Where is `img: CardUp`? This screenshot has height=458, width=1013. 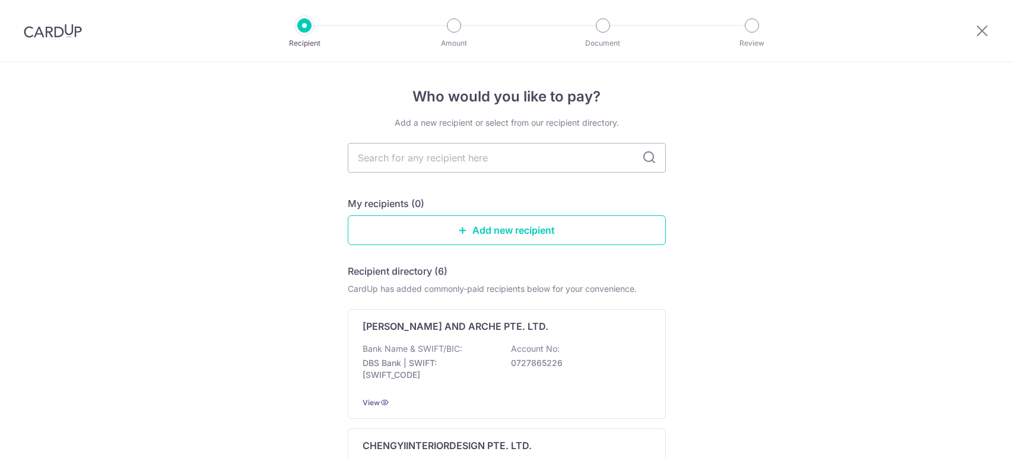
img: CardUp is located at coordinates (53, 31).